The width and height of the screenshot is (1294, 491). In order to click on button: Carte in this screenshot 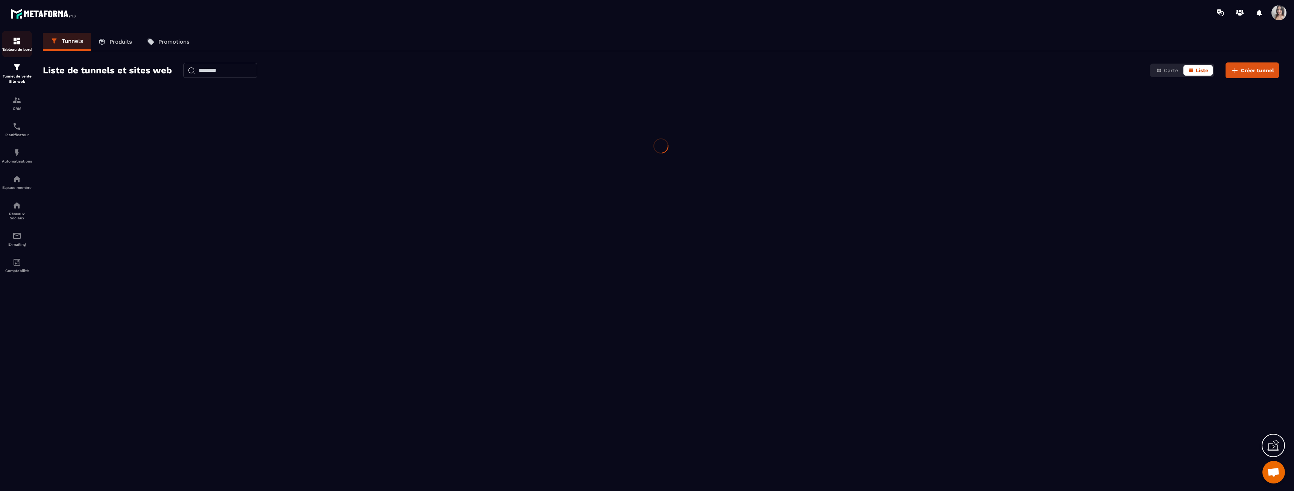, I will do `click(1167, 70)`.